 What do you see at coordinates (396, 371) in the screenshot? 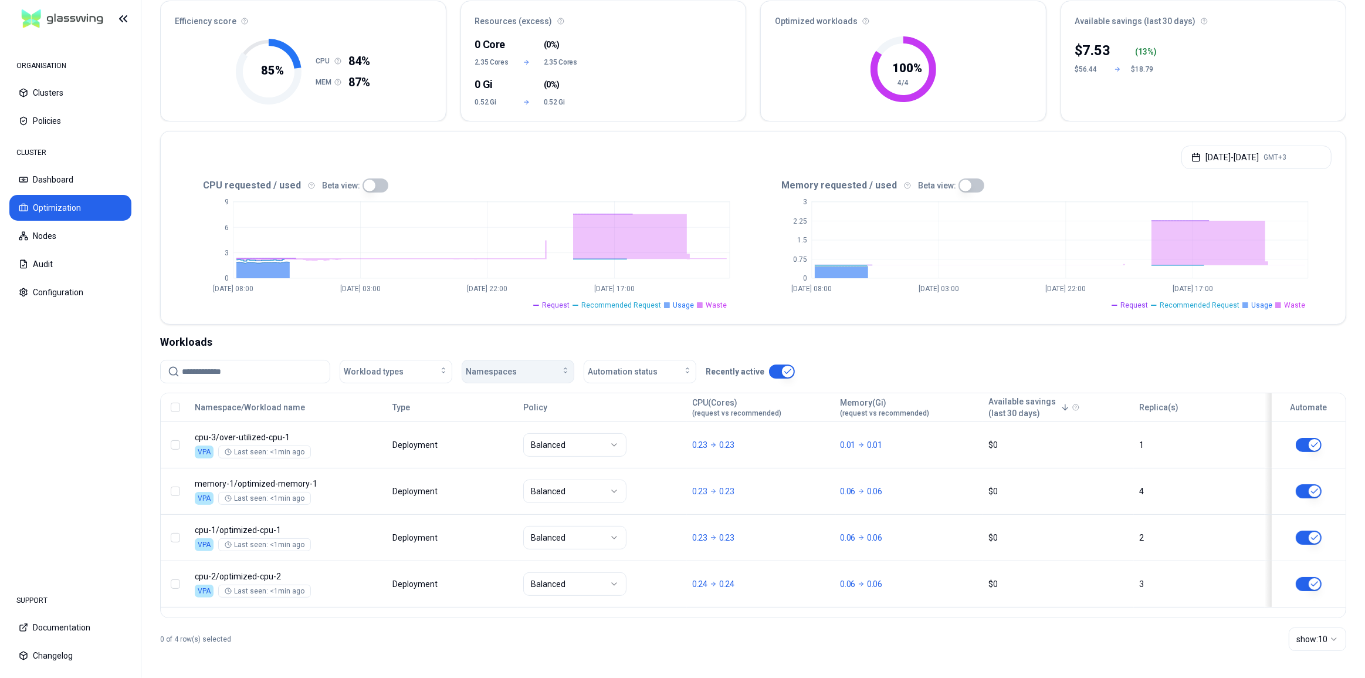
I see `button: Workload types` at bounding box center [396, 371].